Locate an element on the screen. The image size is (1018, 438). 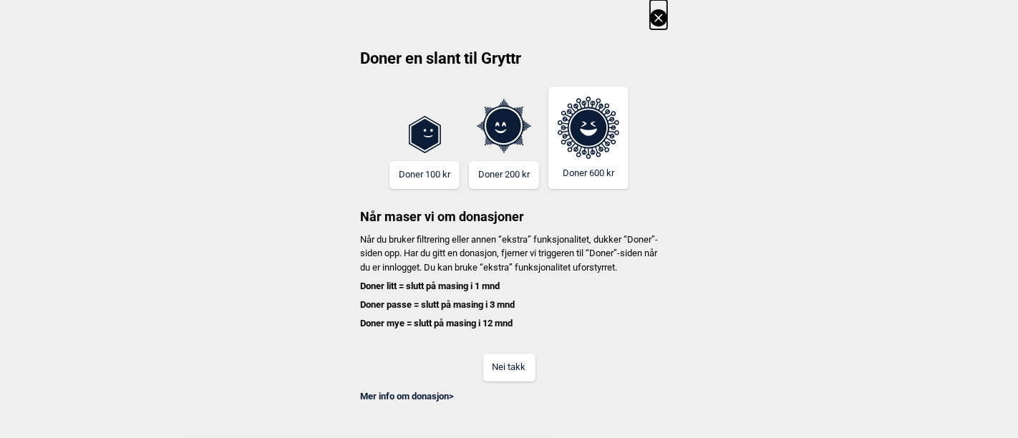
h3: Når maser vi om donasjoner is located at coordinates (509, 207).